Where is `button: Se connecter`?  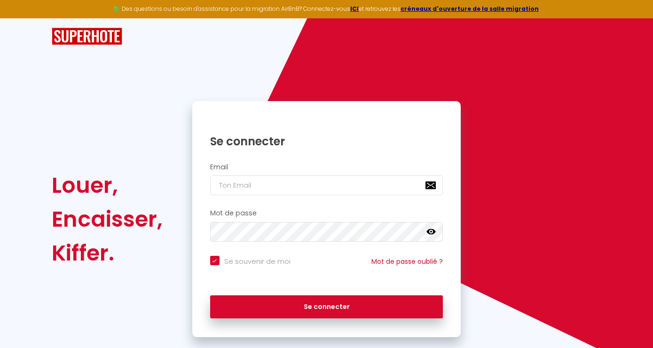
button: Se connecter is located at coordinates (327, 307).